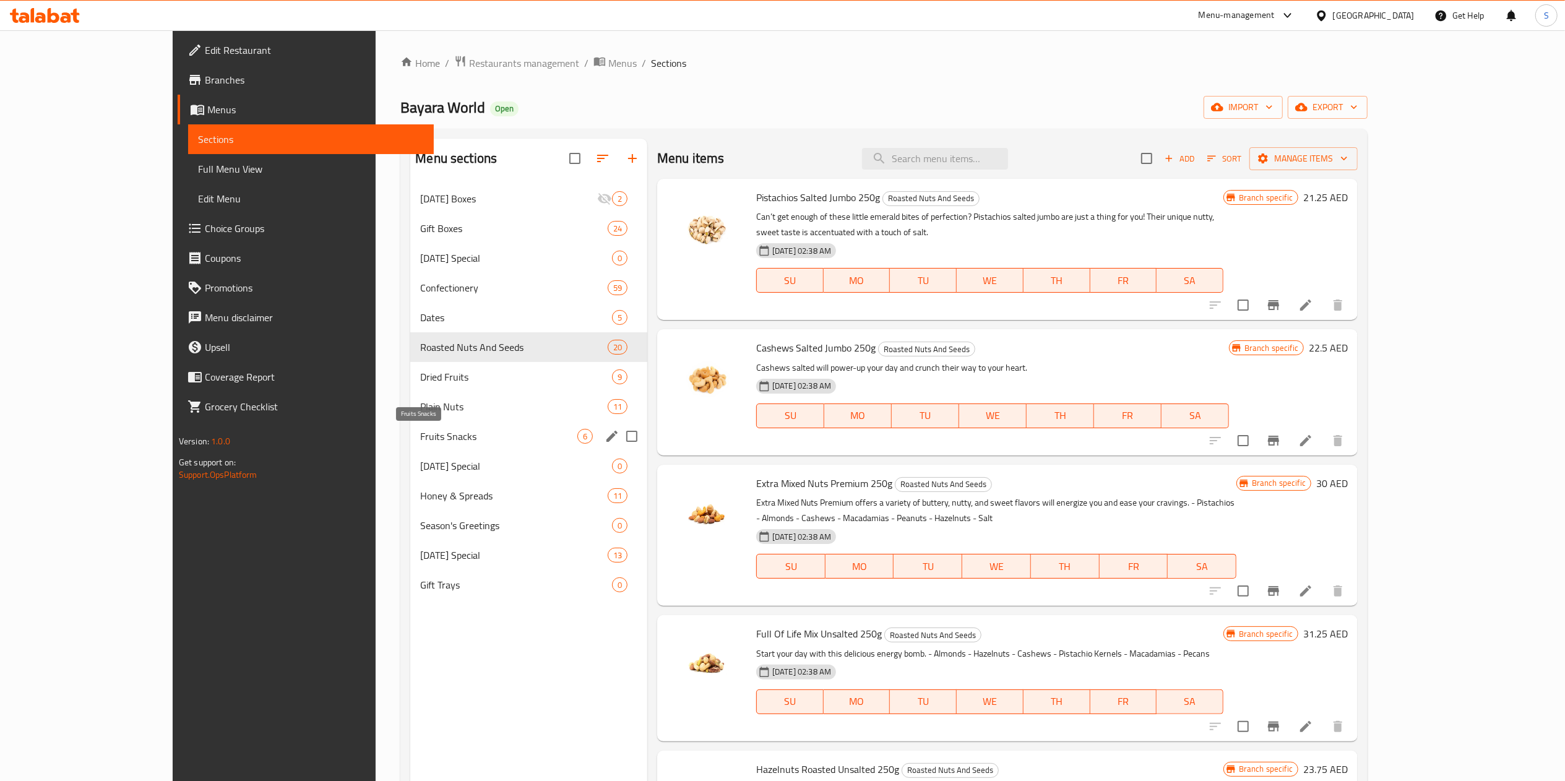 The image size is (1565, 781). Describe the element at coordinates (1326, 769) in the screenshot. I see `h6: 23.75 AED` at that location.